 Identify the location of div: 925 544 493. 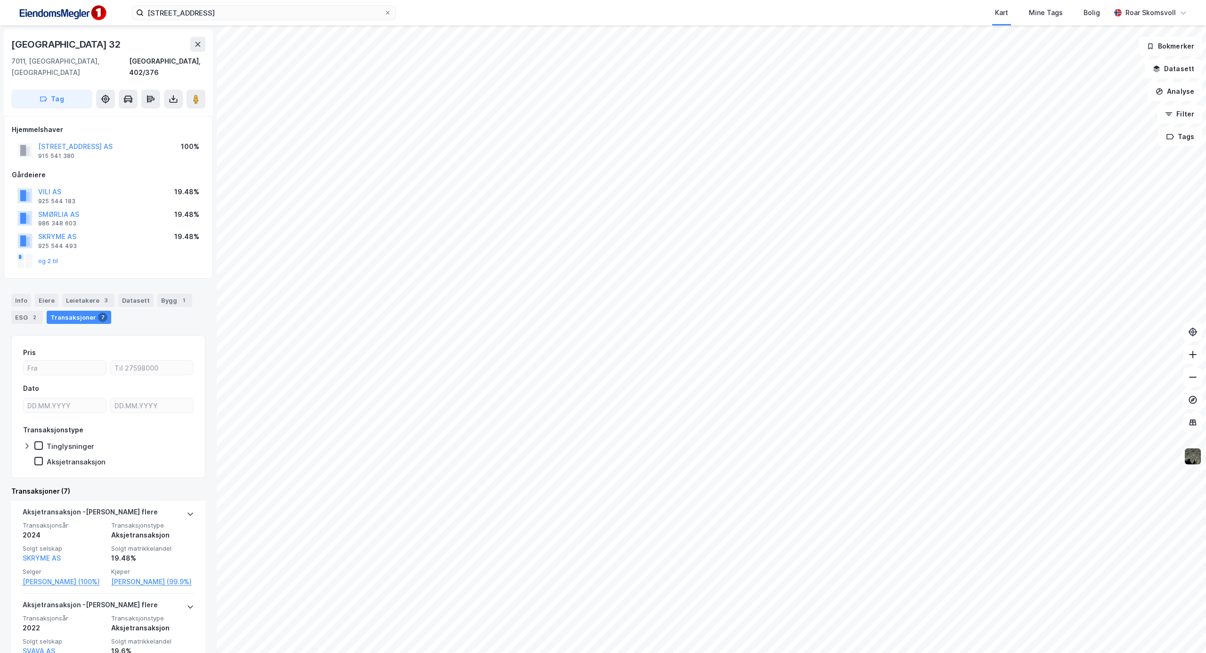
(57, 246).